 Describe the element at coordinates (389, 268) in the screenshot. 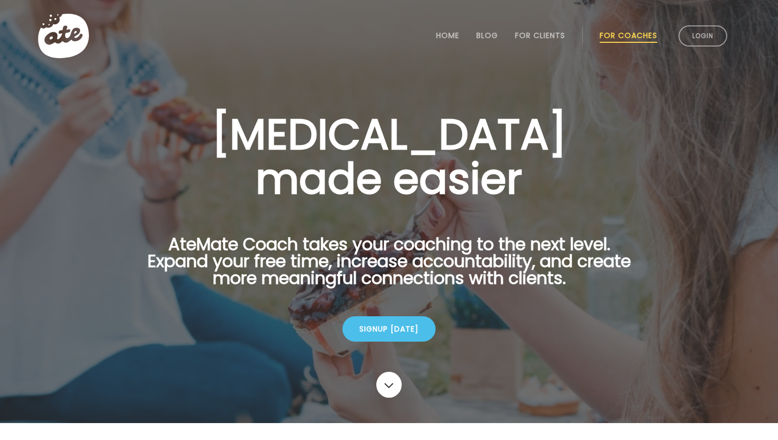

I see `p: AteMate Coach takes your coaching to the next level. Expand your free time, increase accountabili...` at that location.